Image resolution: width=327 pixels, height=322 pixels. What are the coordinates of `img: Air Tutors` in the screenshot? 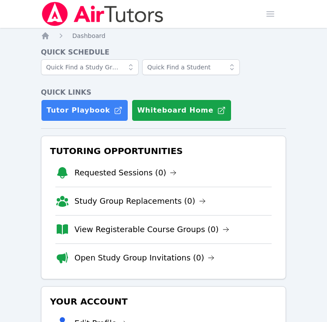 It's located at (102, 14).